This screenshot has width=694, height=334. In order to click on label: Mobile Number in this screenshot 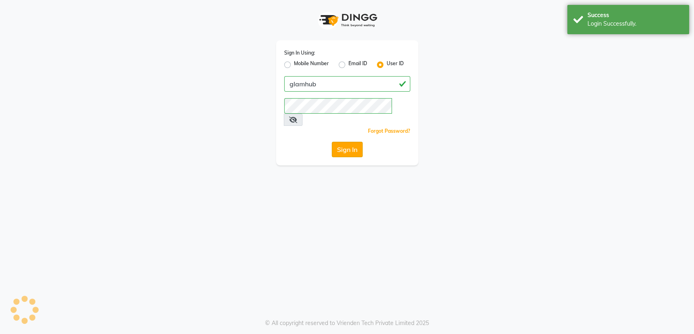, I will do `click(312, 65)`.